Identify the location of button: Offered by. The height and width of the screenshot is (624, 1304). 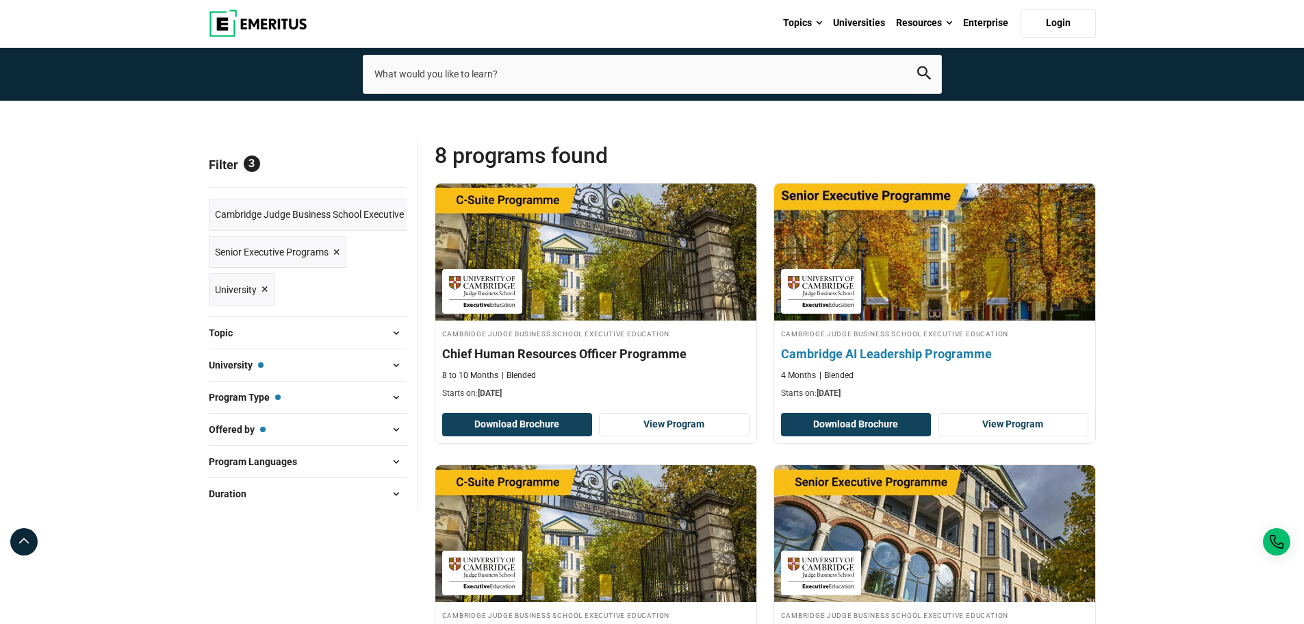
(307, 429).